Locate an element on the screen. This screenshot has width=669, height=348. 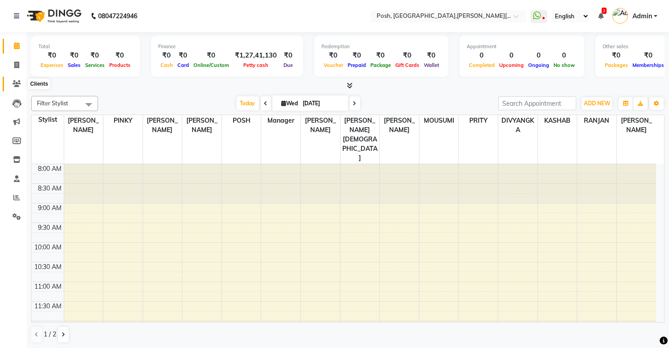
div: Appointment is located at coordinates (522, 46).